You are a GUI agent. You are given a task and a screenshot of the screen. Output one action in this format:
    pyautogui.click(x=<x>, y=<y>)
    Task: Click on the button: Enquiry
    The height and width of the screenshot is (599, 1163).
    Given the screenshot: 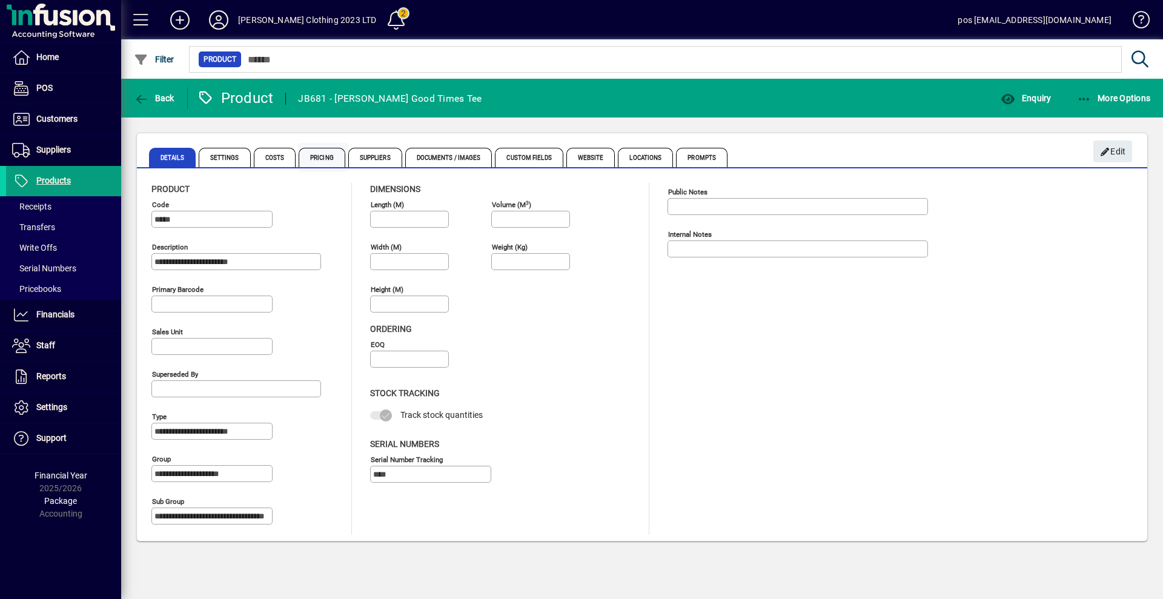 What is the action you would take?
    pyautogui.click(x=1025, y=98)
    